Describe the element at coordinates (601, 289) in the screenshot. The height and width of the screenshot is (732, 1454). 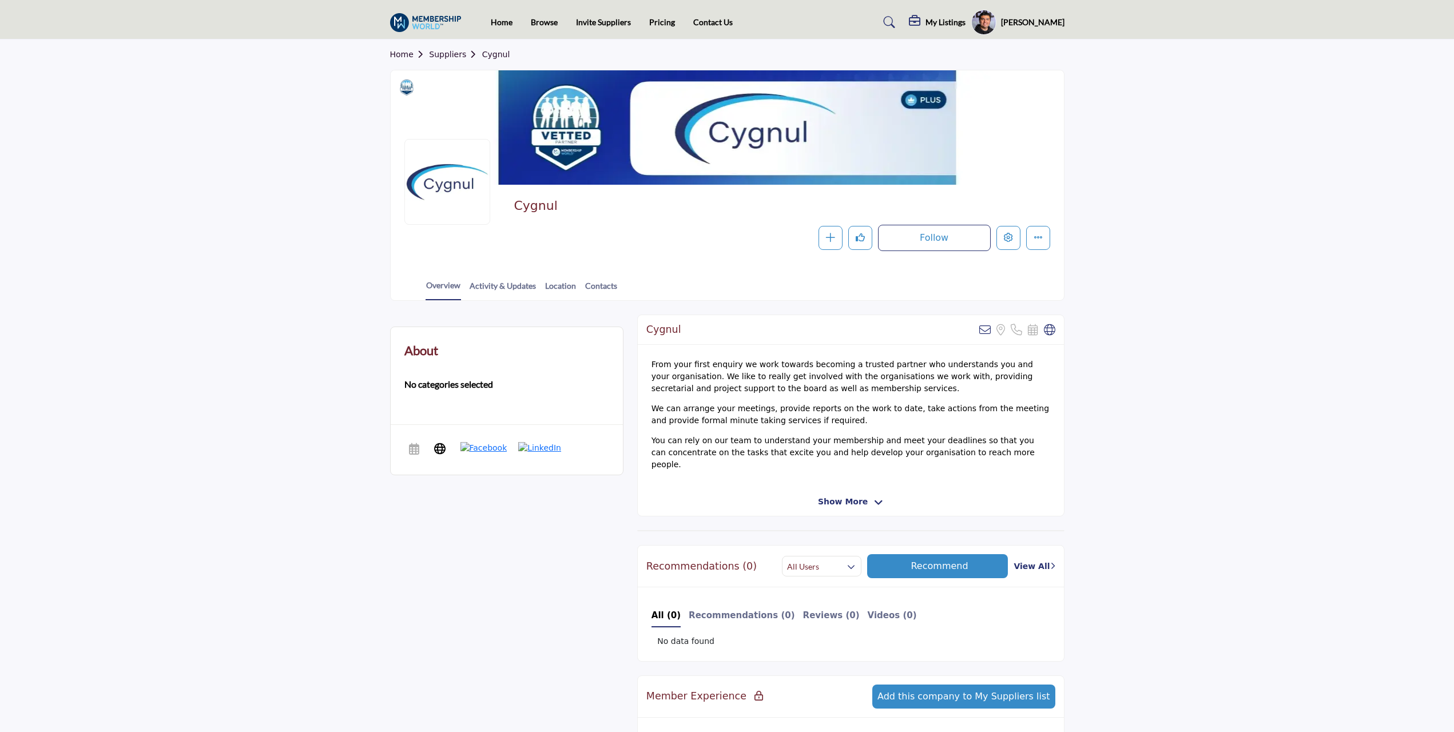
I see `a: Contacts` at that location.